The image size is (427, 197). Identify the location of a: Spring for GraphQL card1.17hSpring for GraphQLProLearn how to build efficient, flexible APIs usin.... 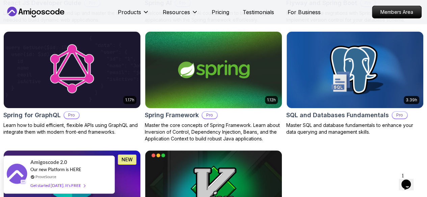
(72, 83).